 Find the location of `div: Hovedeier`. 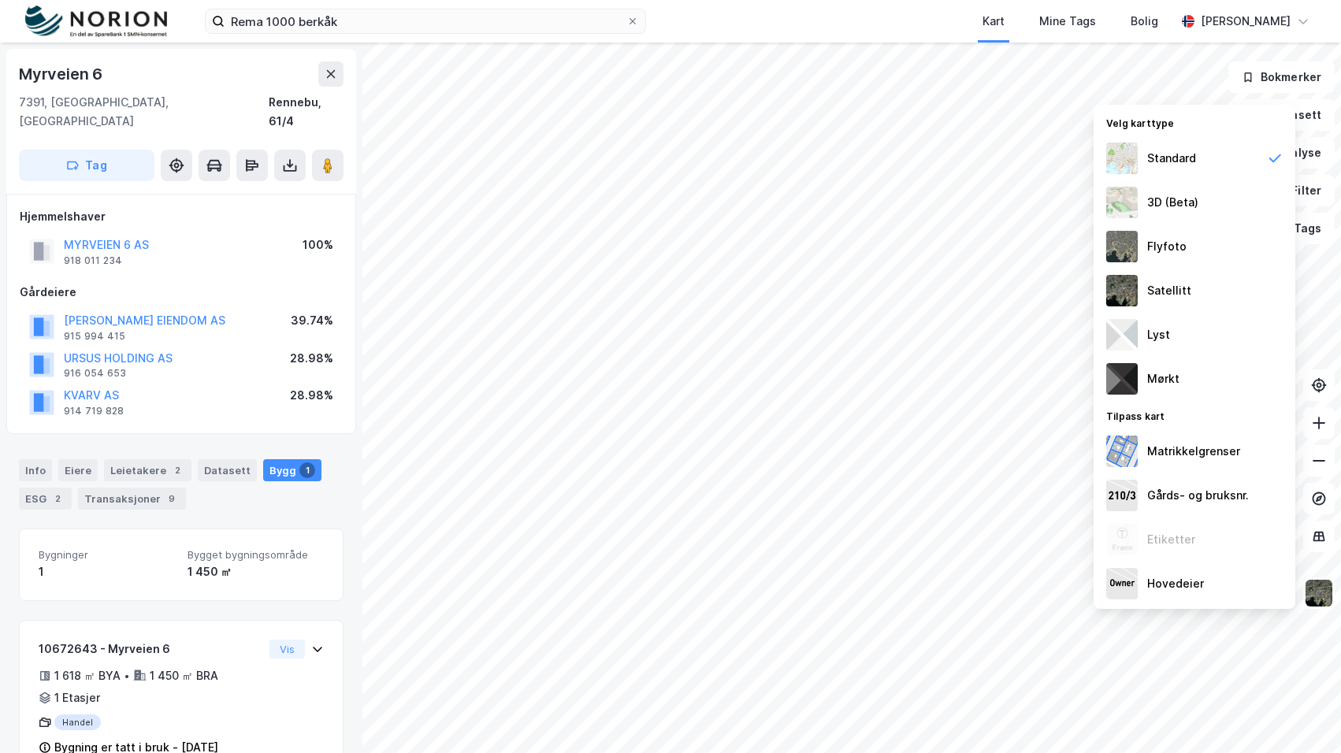

div: Hovedeier is located at coordinates (1175, 584).